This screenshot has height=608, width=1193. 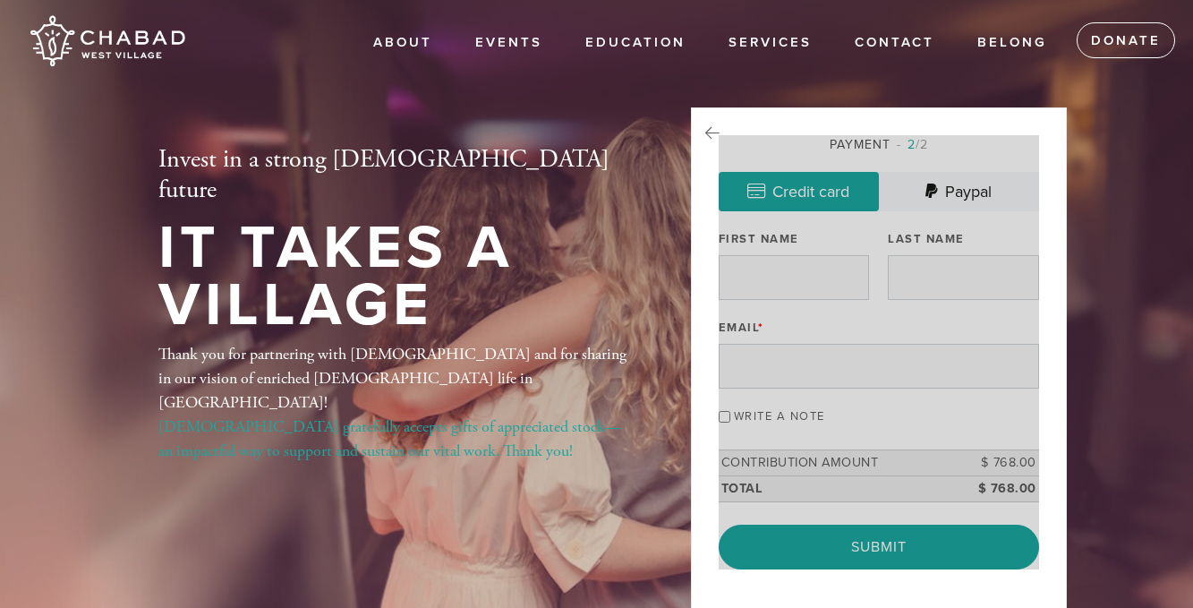 I want to click on img: Chabad%20West%20Village.png, so click(x=106, y=41).